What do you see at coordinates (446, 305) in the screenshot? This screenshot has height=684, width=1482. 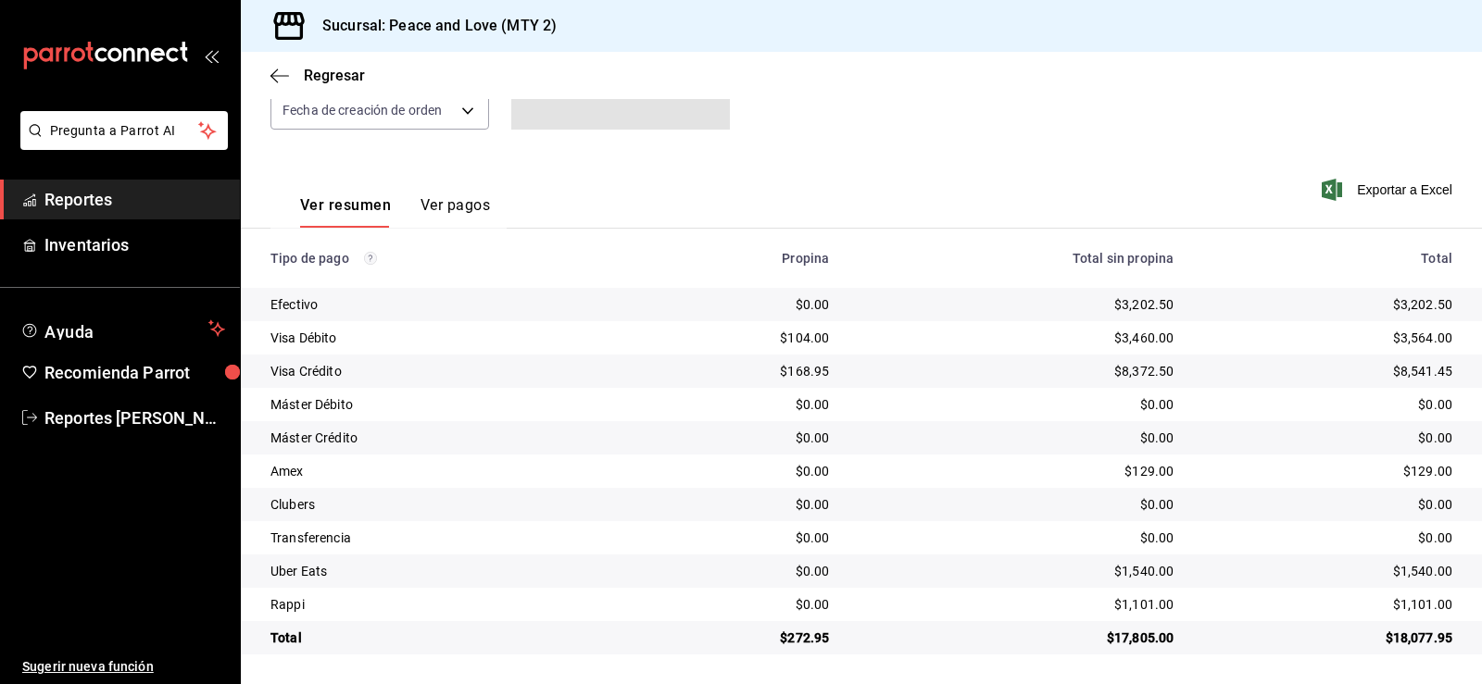 I see `div: Efectivo` at bounding box center [446, 305].